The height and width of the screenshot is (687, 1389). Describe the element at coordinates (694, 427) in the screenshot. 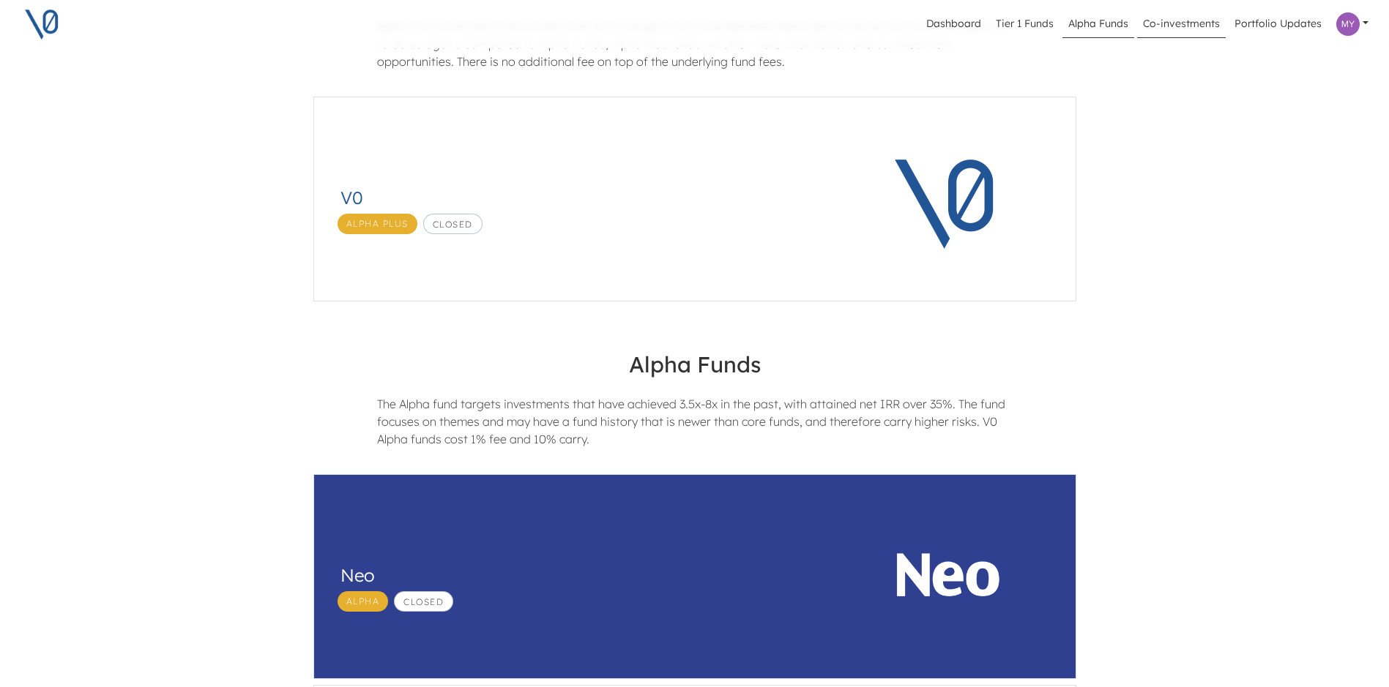

I see `div: The Alpha fund targets investments that have achieved 3.5x-8x in the past, with attained net IRR ...` at that location.